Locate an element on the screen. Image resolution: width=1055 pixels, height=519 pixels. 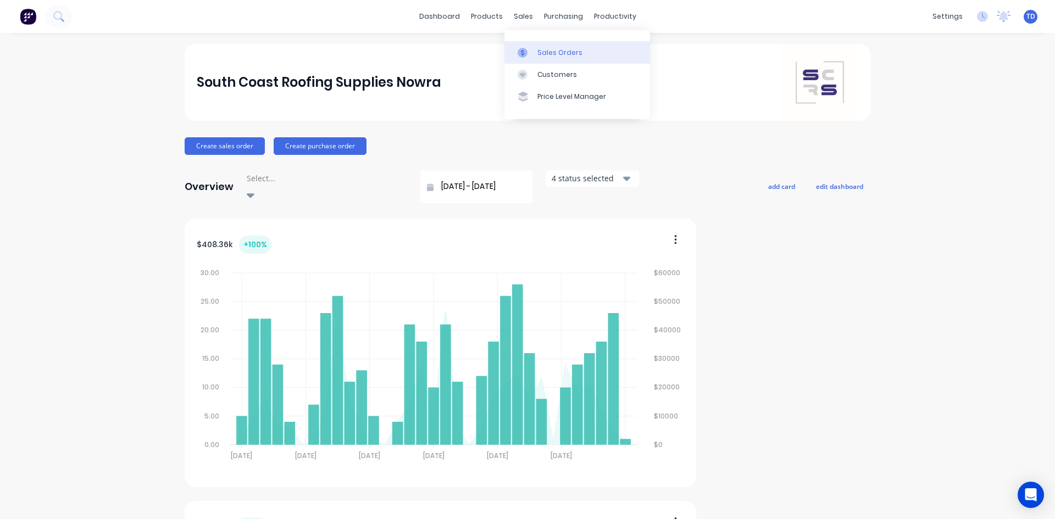
div: 4 status selected is located at coordinates (586, 178).